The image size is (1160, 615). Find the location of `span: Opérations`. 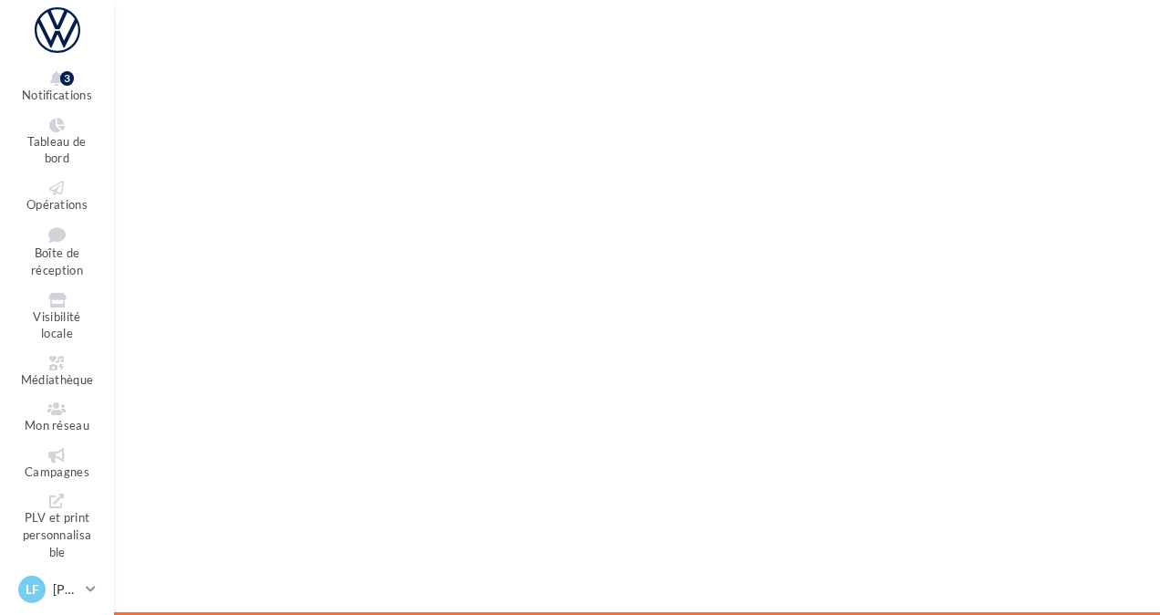

span: Opérations is located at coordinates (57, 204).